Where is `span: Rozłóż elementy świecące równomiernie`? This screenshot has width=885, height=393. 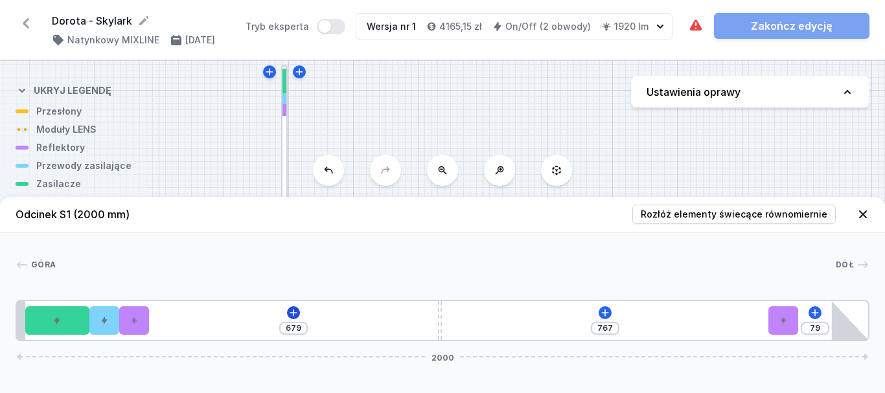 span: Rozłóż elementy świecące równomiernie is located at coordinates (734, 214).